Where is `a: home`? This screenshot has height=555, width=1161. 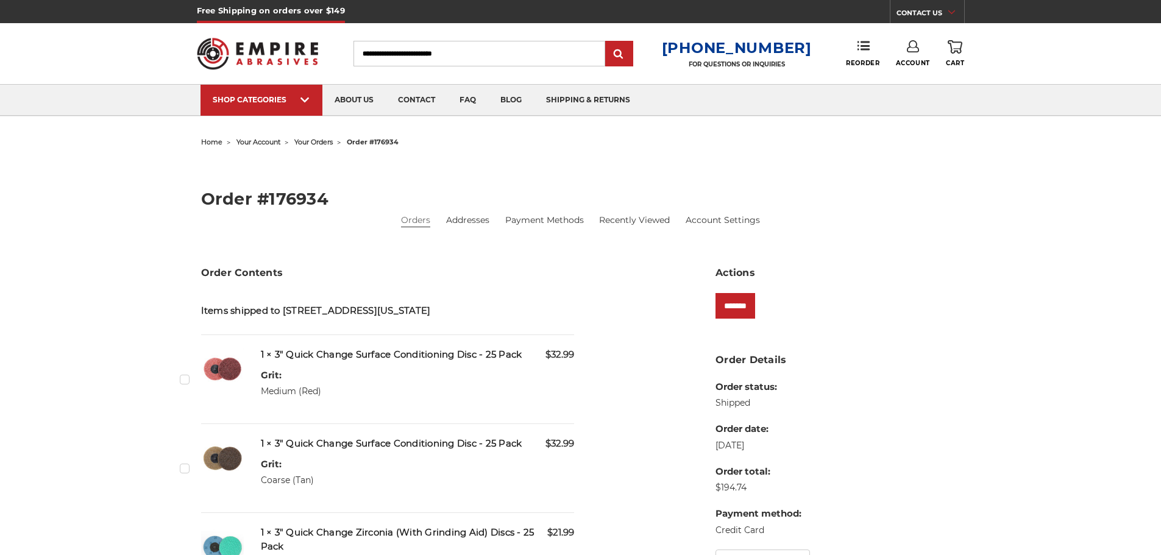 a: home is located at coordinates (211, 142).